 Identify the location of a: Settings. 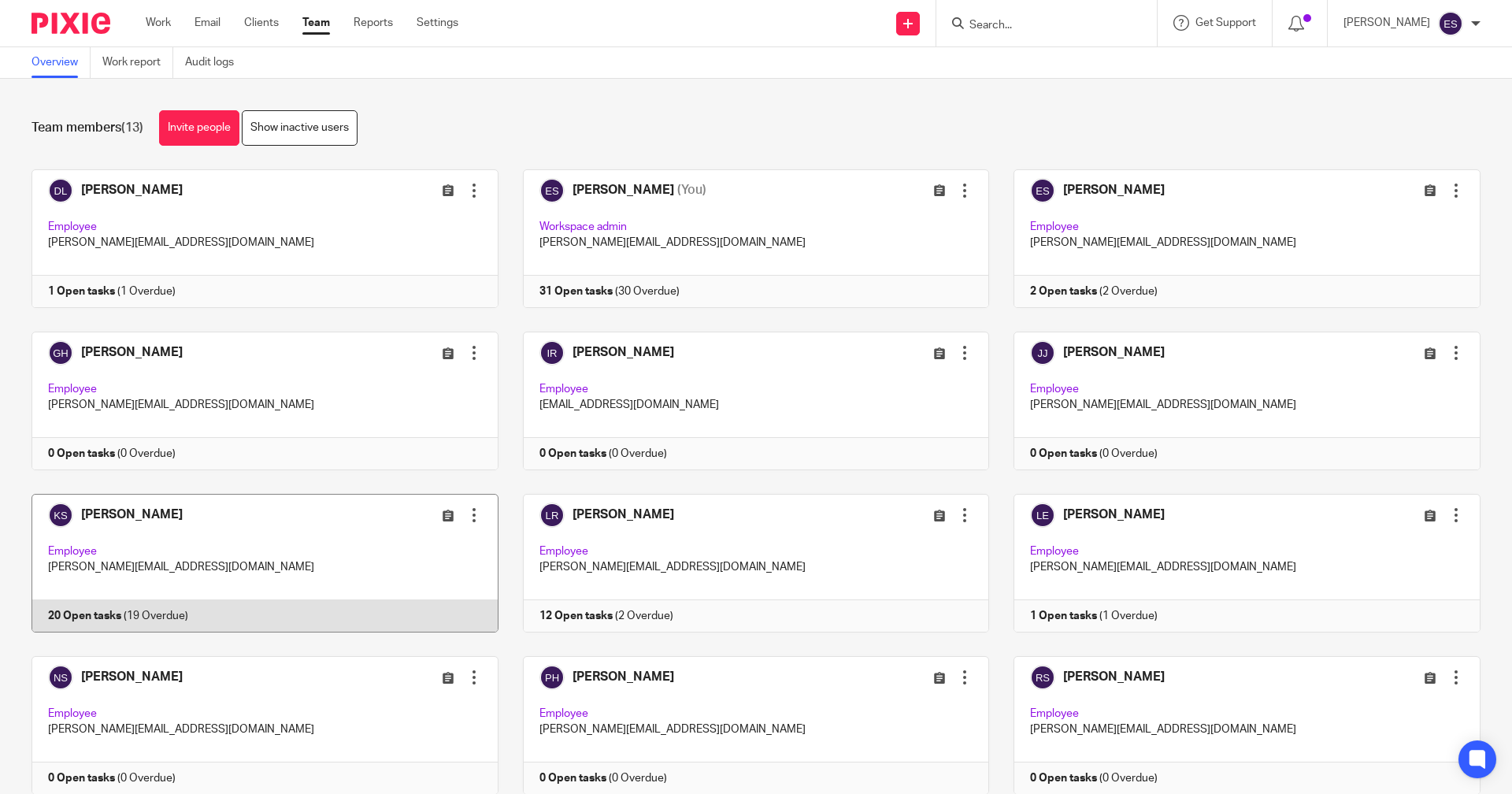
(437, 23).